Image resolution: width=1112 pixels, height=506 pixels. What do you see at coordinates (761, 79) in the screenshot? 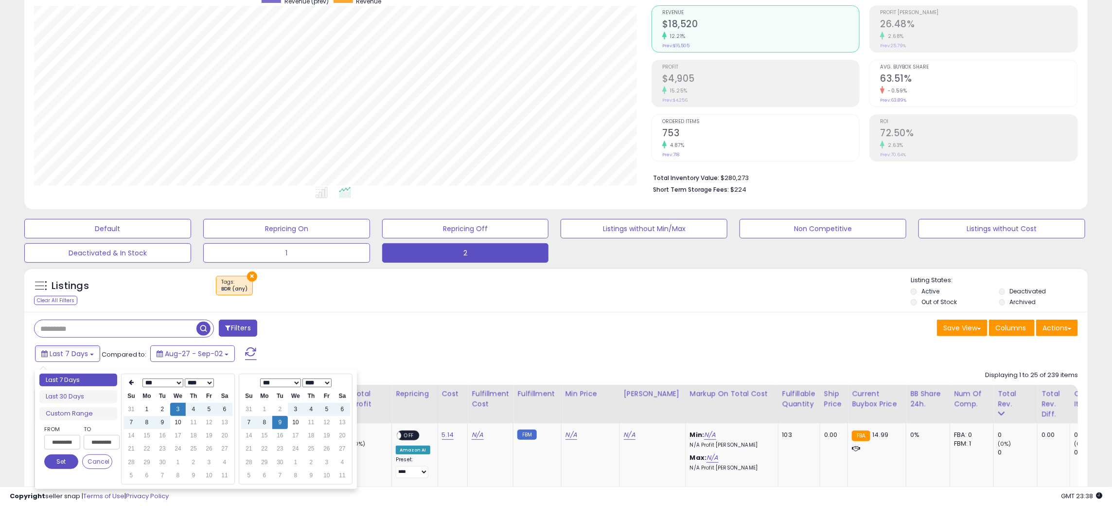
I see `h2: $4,905` at bounding box center [761, 79].